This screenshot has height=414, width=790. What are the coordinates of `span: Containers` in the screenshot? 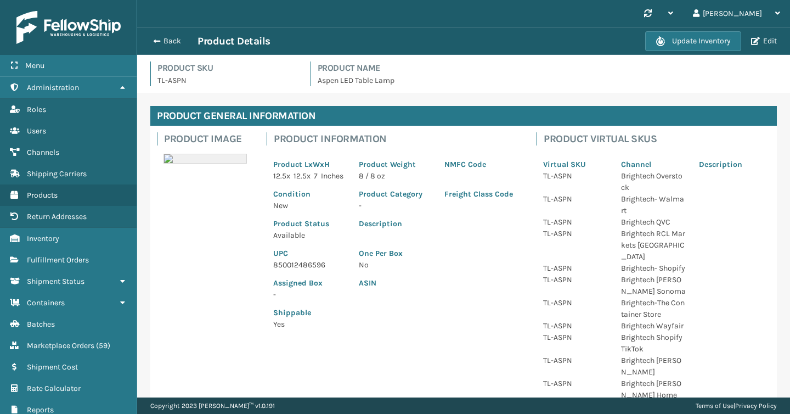 It's located at (46, 302).